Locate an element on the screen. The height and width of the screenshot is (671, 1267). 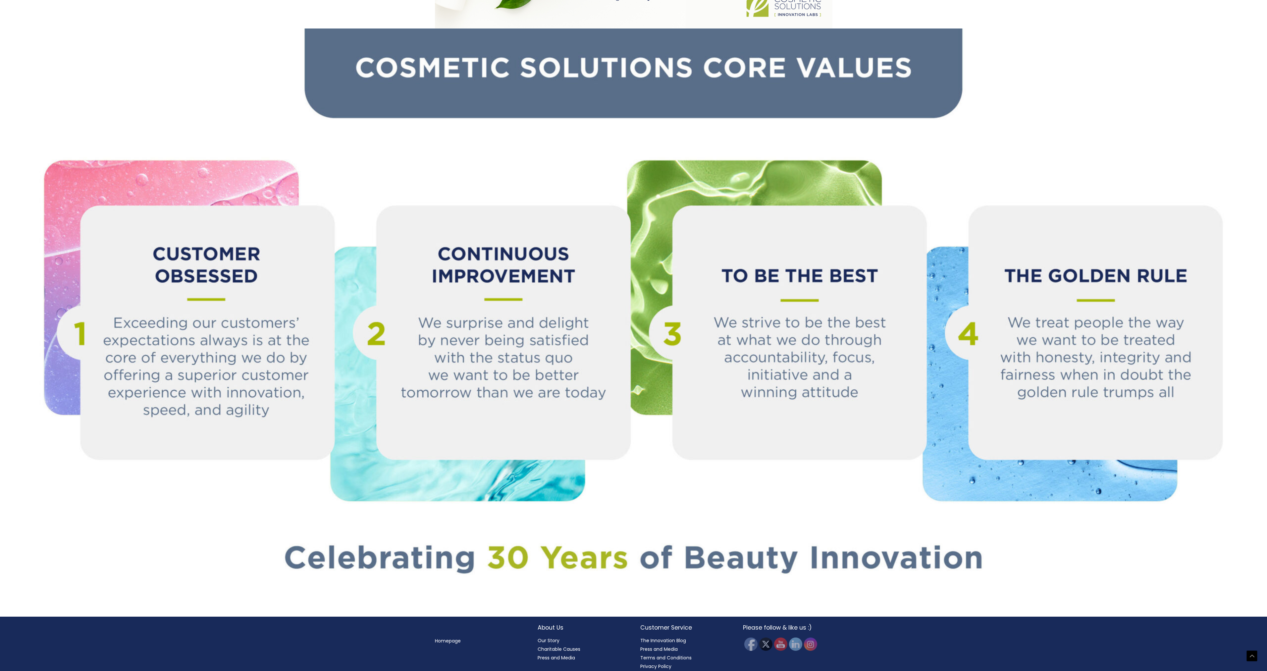
nav: About Us is located at coordinates (582, 649).